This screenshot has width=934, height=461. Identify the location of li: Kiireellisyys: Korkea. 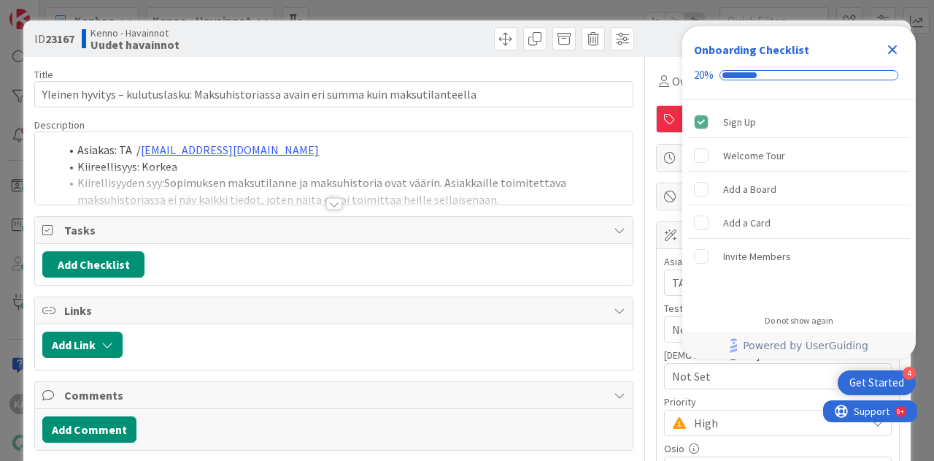
(342, 166).